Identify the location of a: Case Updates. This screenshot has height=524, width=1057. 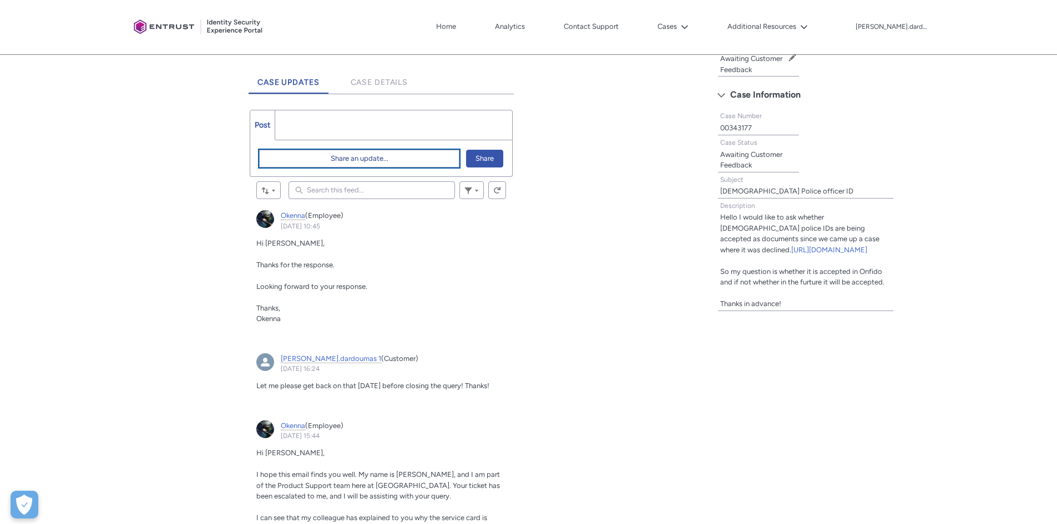
(289, 78).